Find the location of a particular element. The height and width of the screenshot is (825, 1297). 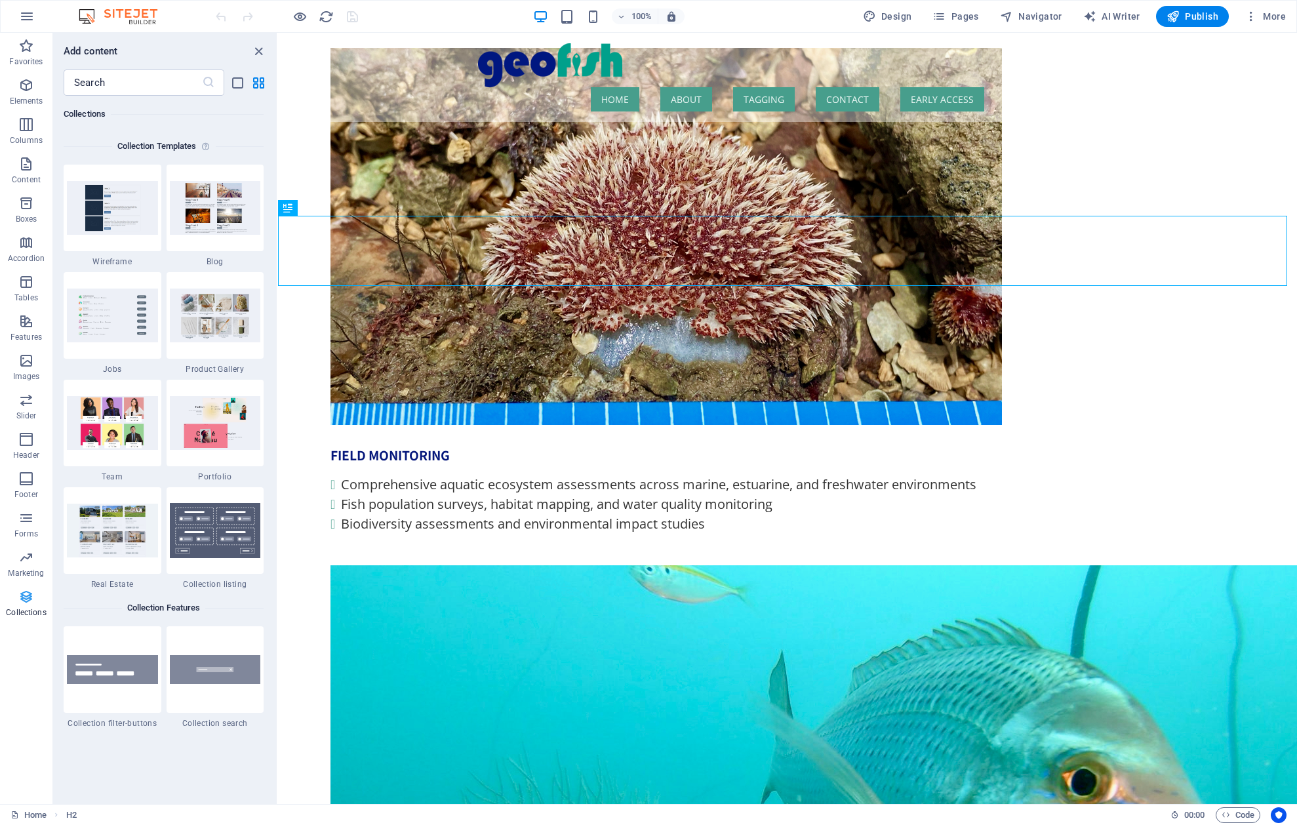

p: Columns is located at coordinates (26, 140).